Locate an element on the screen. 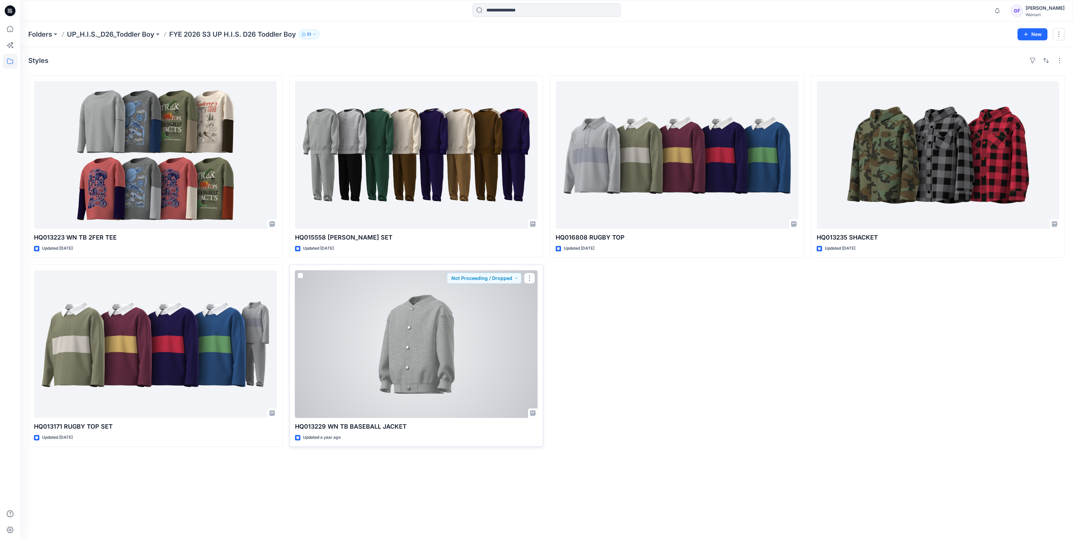  p: HQ013235 SHACKET is located at coordinates (938, 238).